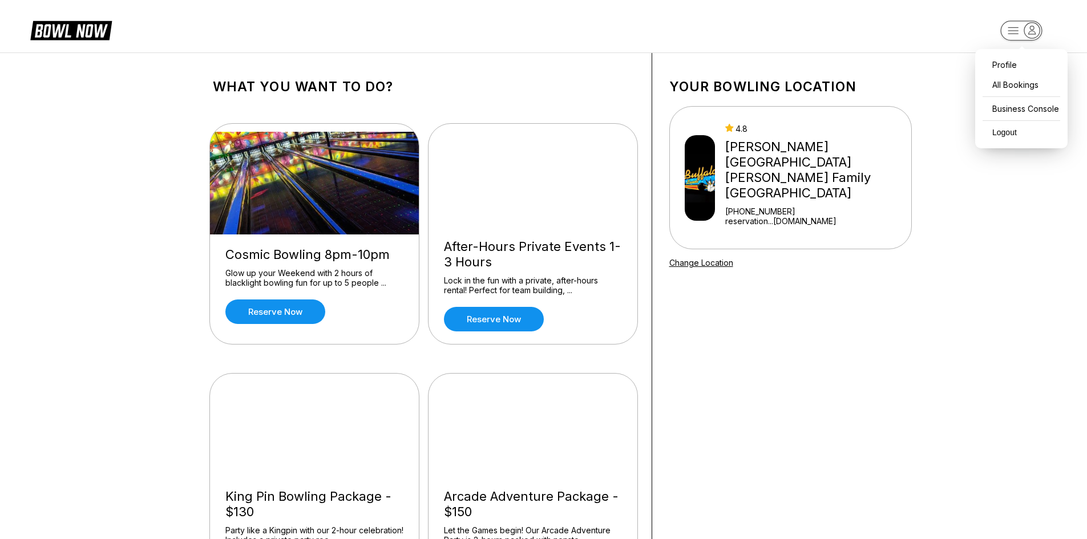 This screenshot has height=539, width=1087. Describe the element at coordinates (314, 278) in the screenshot. I see `div: Glow up your Weekend with 2 hours of blacklight bowling fun for up to 5 people ...` at that location.